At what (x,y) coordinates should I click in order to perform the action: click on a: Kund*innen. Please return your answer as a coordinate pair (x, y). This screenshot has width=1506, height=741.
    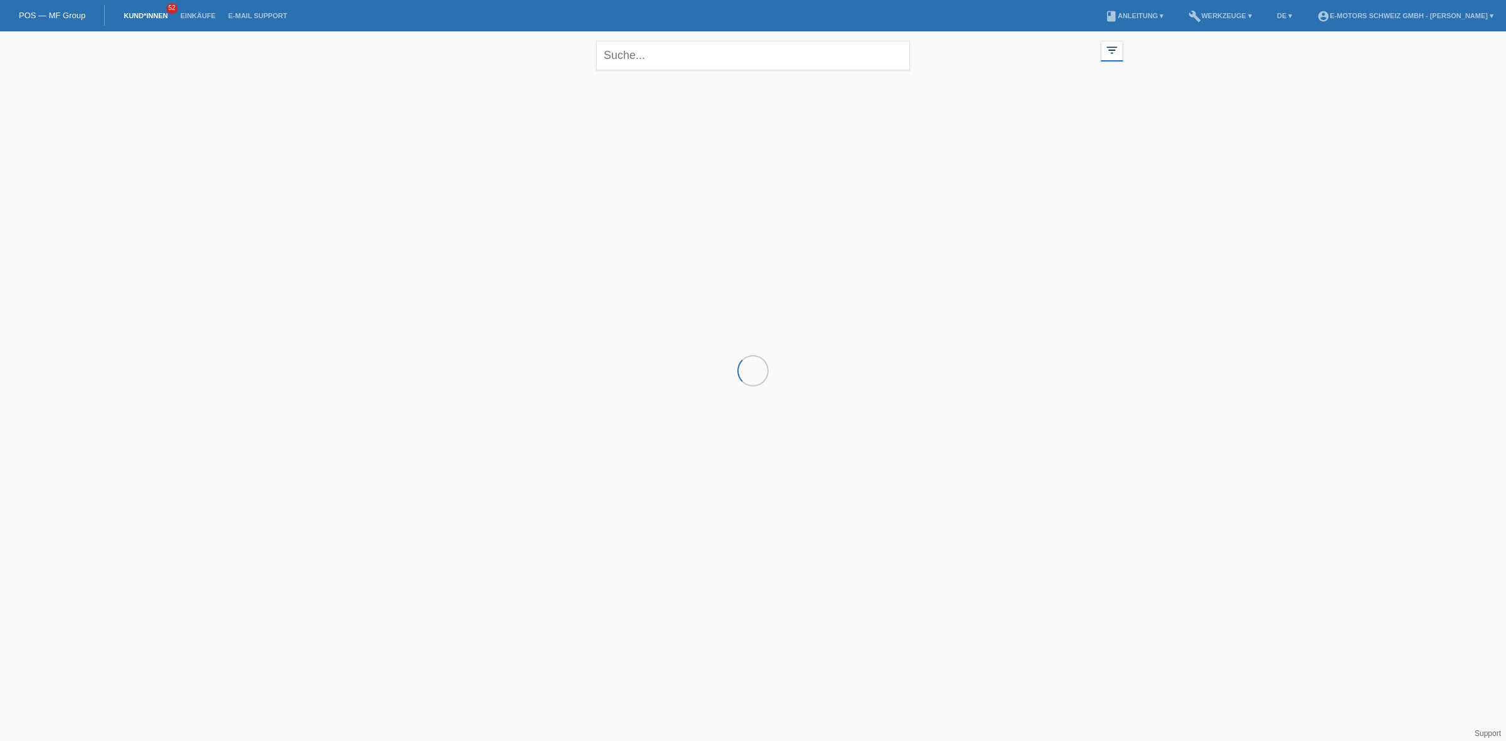
    Looking at the image, I should click on (146, 16).